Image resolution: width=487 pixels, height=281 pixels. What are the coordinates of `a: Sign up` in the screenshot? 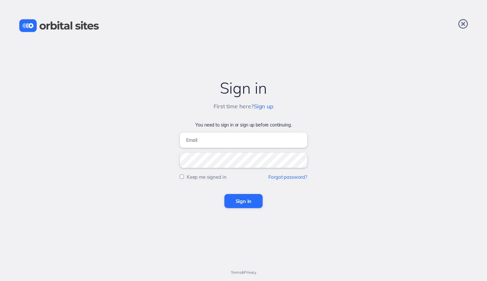 It's located at (263, 106).